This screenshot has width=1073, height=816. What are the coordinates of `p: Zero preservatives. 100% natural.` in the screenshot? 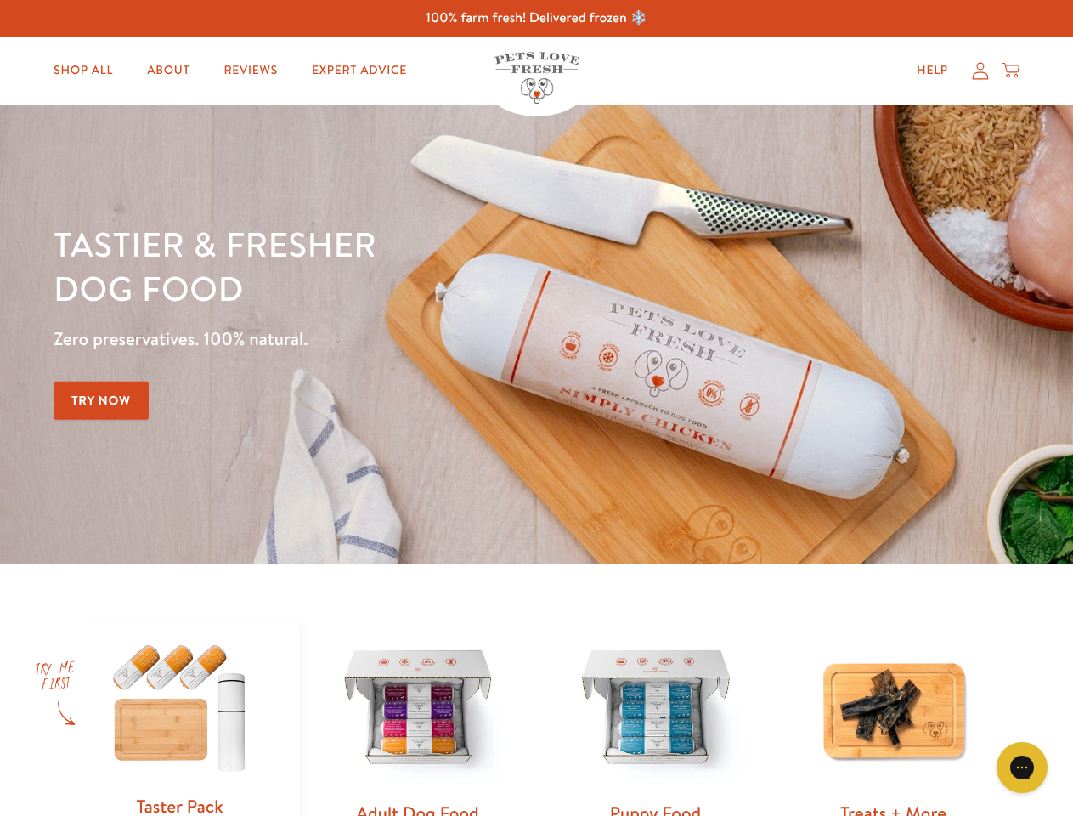 It's located at (376, 339).